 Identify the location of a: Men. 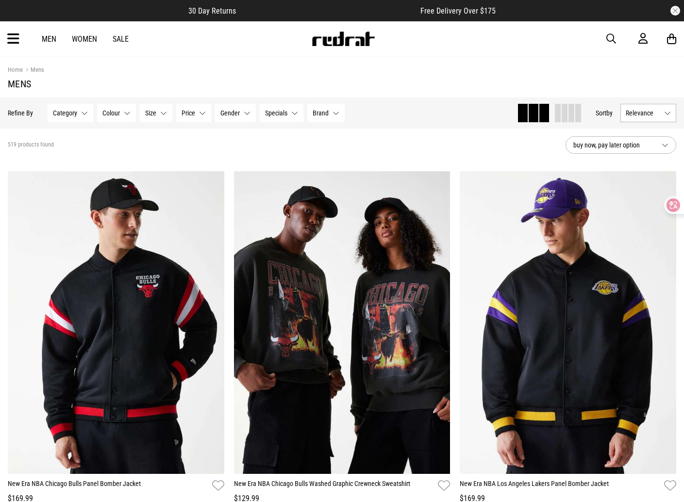
(49, 39).